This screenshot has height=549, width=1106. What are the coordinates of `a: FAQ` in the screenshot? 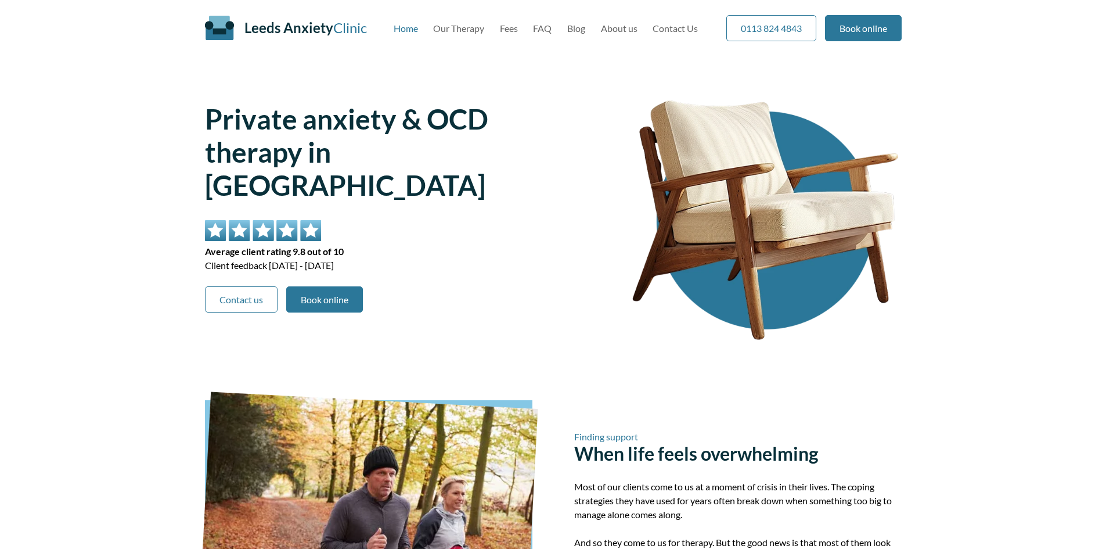 It's located at (542, 28).